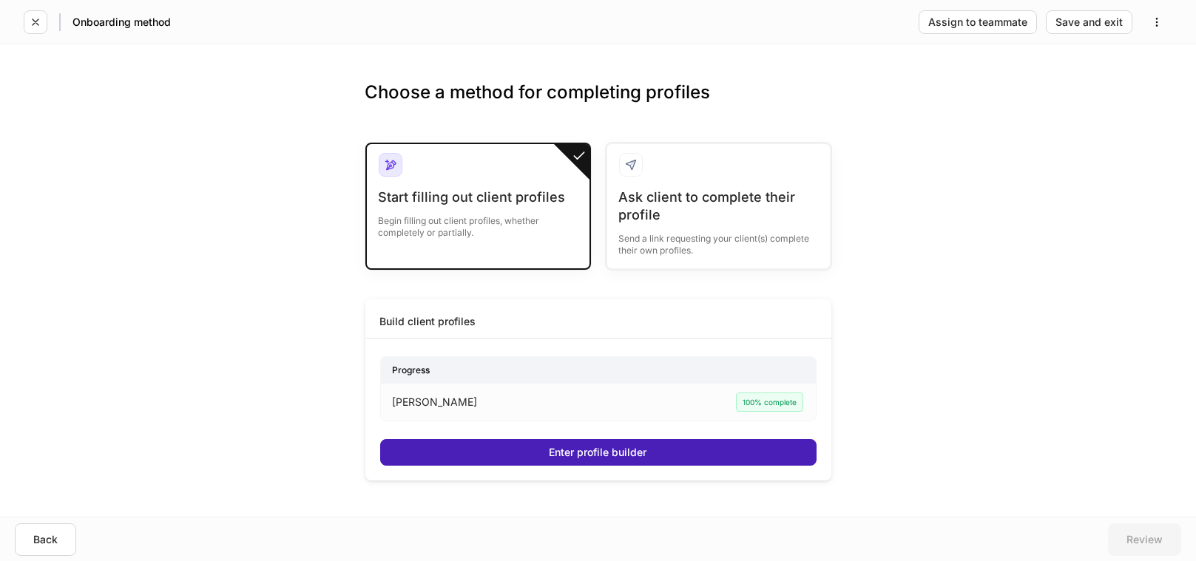 Image resolution: width=1196 pixels, height=561 pixels. I want to click on button: Enter profile builder, so click(598, 452).